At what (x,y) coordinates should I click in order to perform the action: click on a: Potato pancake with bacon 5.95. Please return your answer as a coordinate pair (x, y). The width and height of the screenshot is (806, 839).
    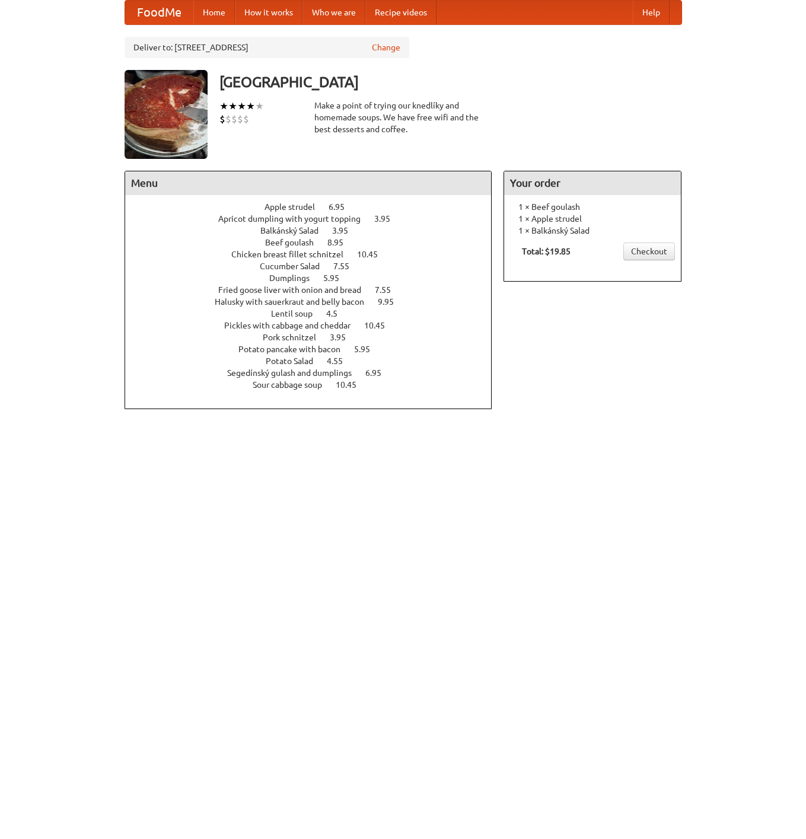
    Looking at the image, I should click on (315, 349).